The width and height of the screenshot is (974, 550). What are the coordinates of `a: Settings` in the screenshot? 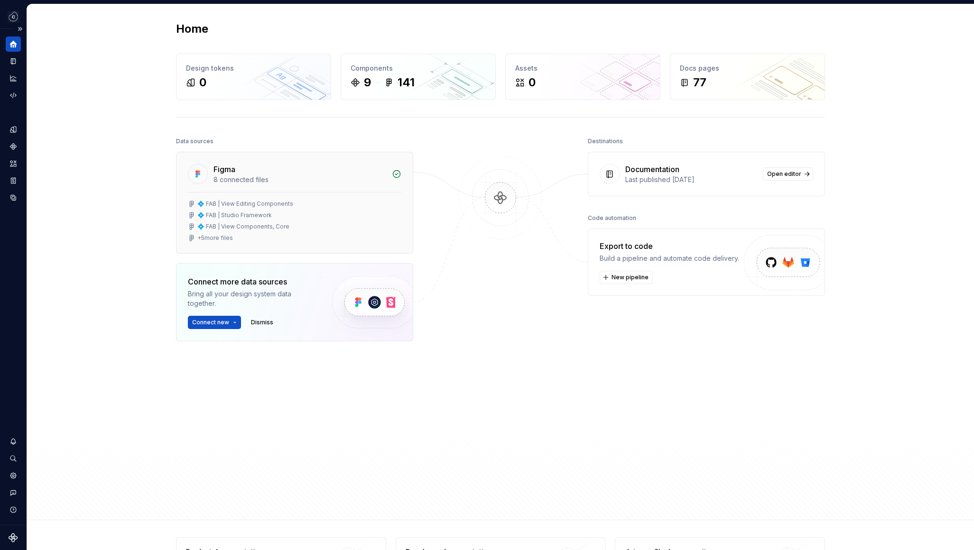 It's located at (13, 476).